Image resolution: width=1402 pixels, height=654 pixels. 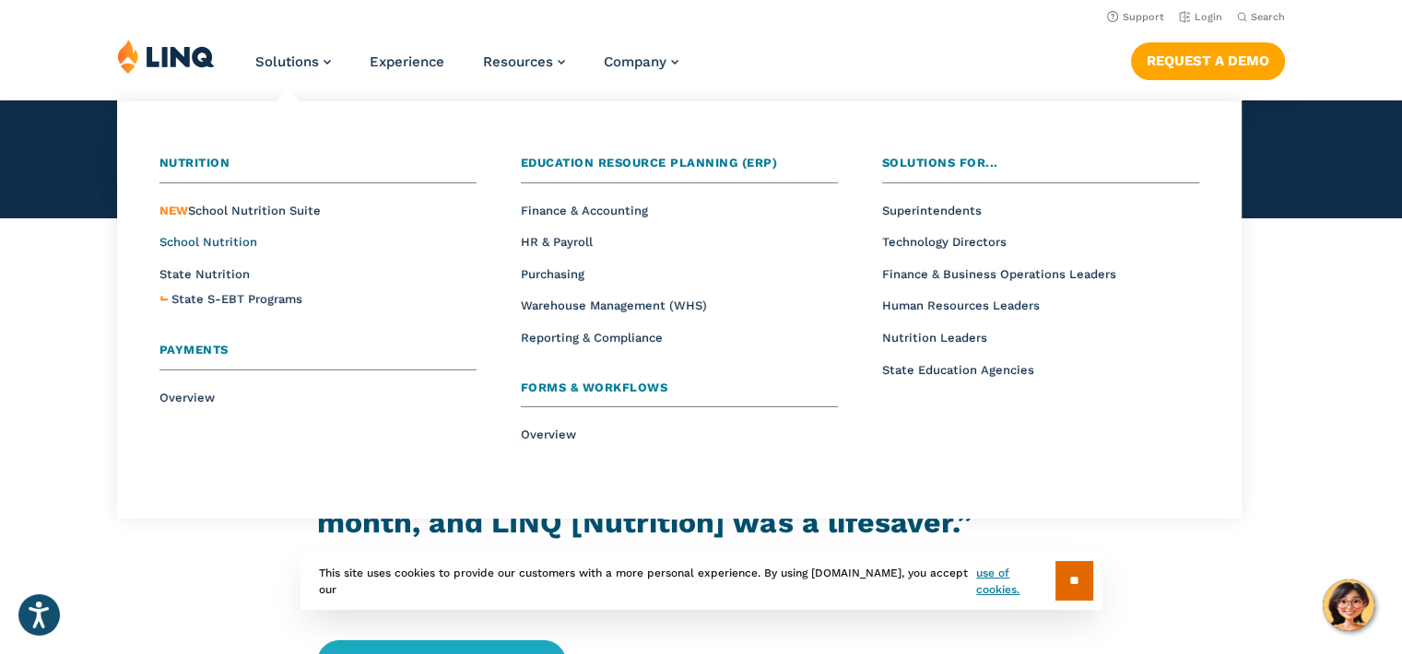 What do you see at coordinates (932, 210) in the screenshot?
I see `span: Superintendents` at bounding box center [932, 210].